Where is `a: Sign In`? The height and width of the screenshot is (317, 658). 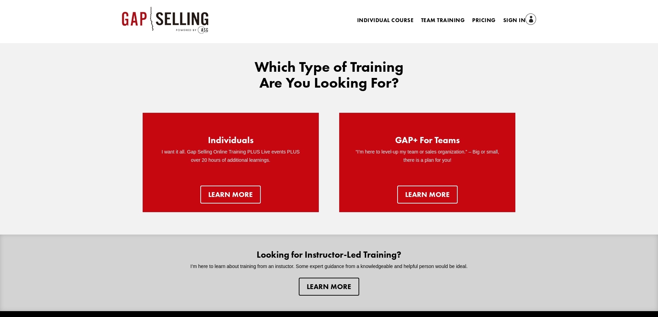 a: Sign In is located at coordinates (520, 21).